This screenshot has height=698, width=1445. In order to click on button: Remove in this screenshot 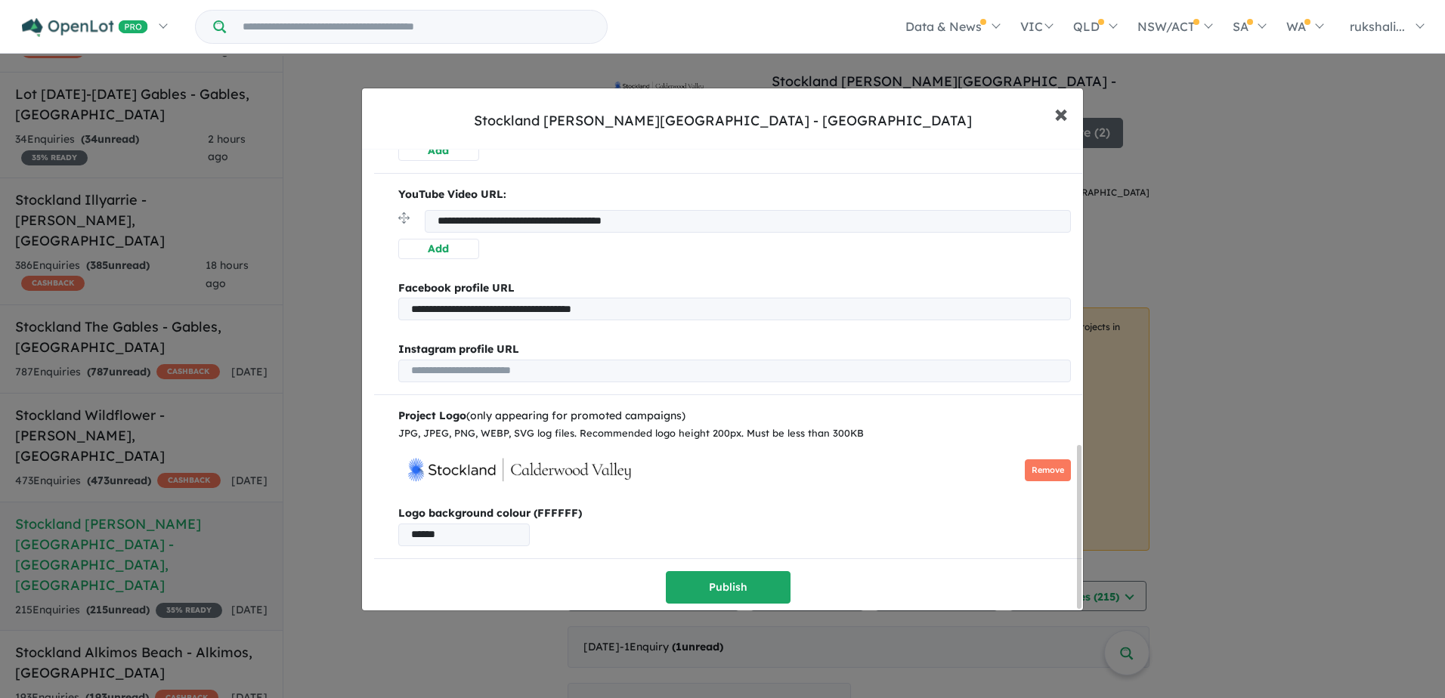, I will do `click(1047, 470)`.